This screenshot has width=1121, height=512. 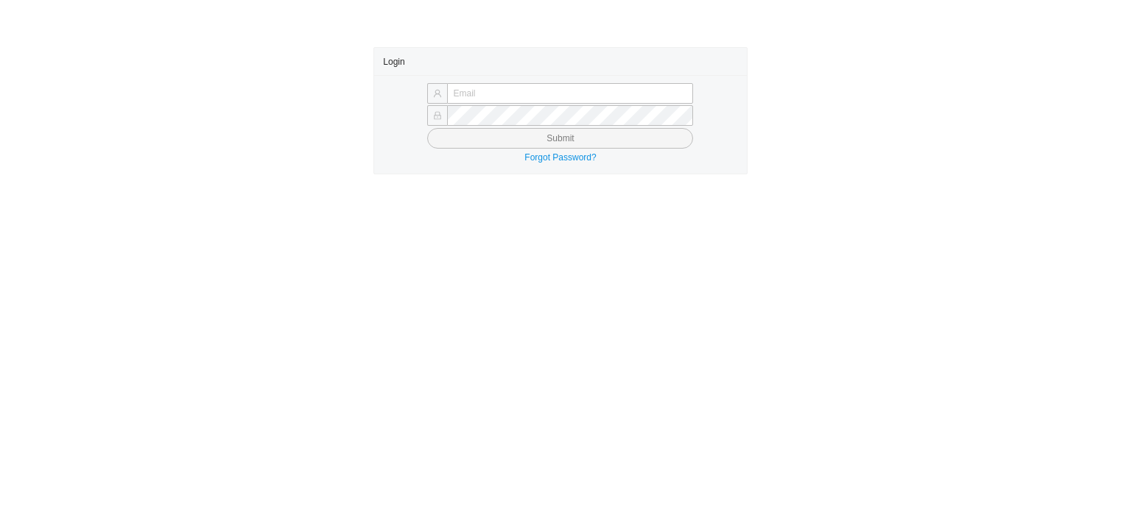 I want to click on button: Submit, so click(x=560, y=138).